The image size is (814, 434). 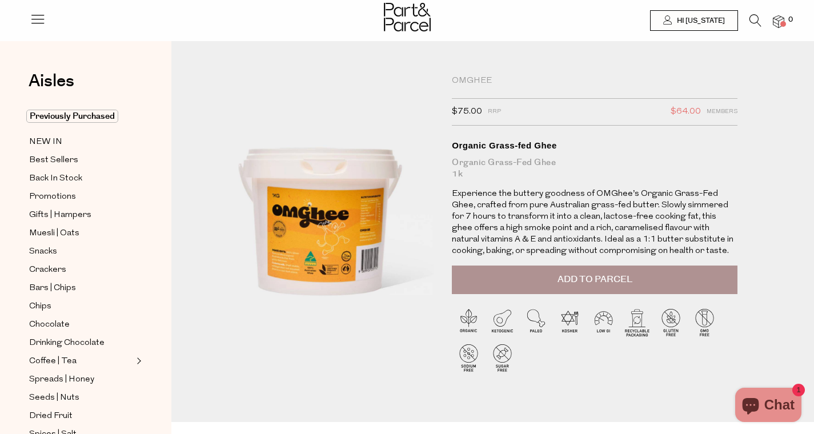 I want to click on div: Organic Grass-fed Ghee, so click(x=594, y=146).